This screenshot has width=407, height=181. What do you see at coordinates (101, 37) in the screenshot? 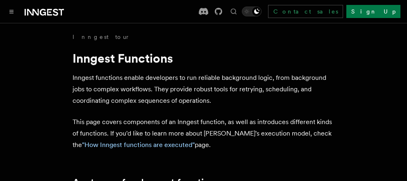
I see `a: Inngest tour` at bounding box center [101, 37].